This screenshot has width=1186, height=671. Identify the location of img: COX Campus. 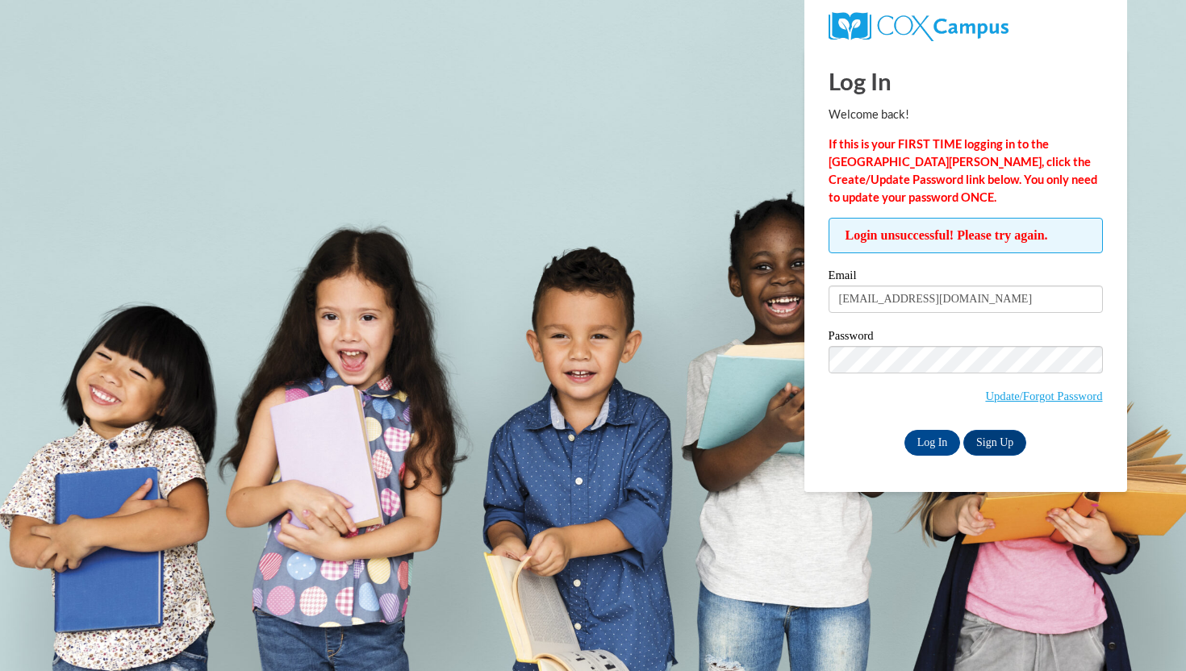
(918, 27).